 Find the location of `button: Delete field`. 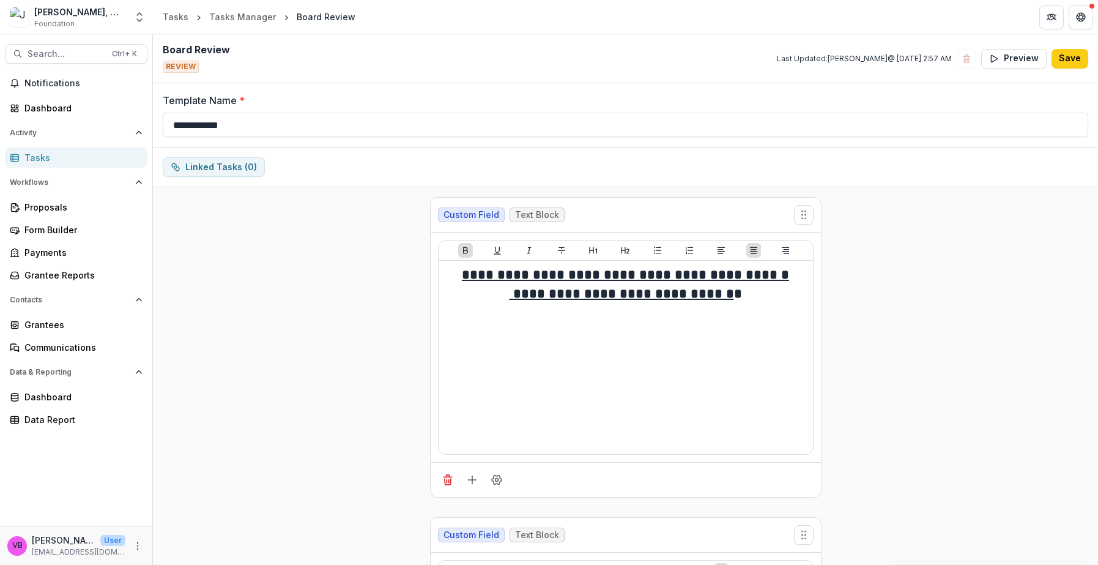

button: Delete field is located at coordinates (448, 480).